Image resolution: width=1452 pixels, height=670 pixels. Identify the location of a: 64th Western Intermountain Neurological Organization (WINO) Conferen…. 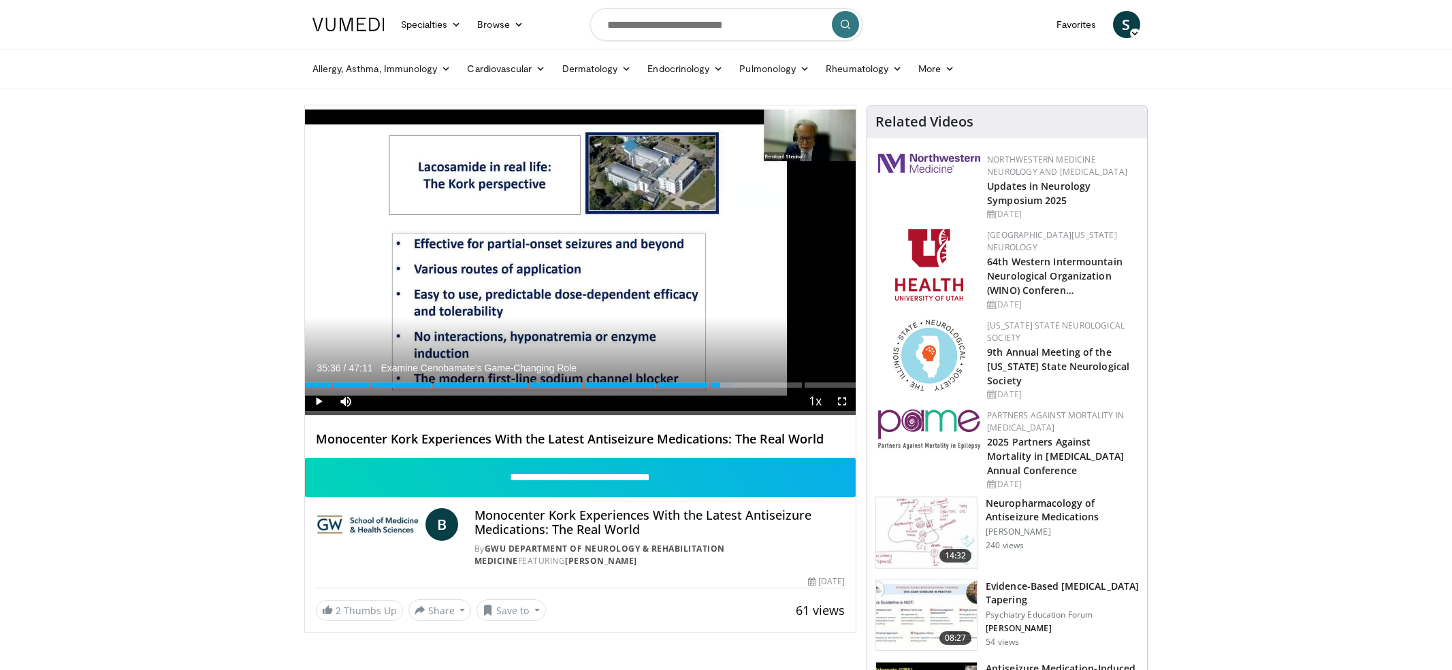
(1054, 276).